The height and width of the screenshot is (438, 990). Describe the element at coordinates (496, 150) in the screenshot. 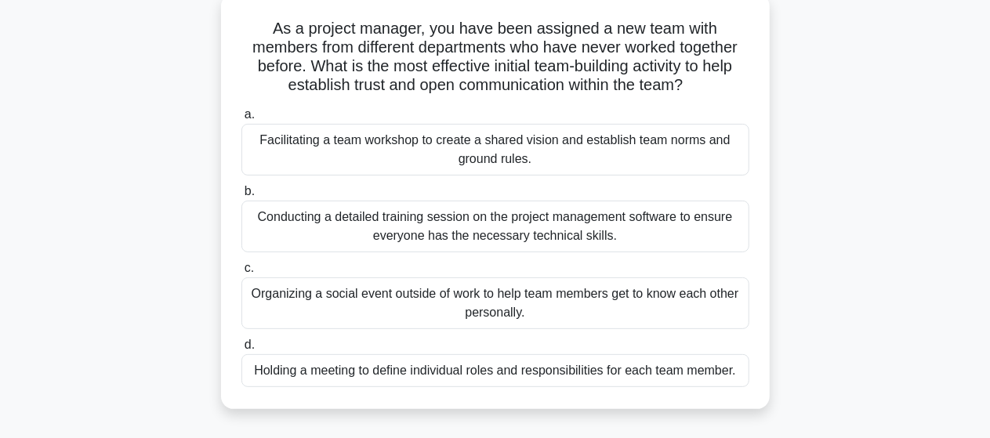

I see `div: Facilitating a team workshop to create a shared vision and establish team norms and ground rules.` at that location.